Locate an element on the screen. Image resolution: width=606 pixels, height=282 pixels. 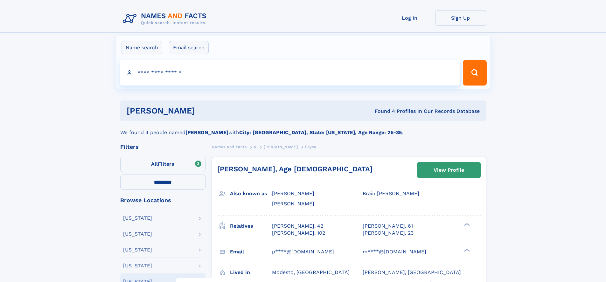
div: Browse Locations is located at coordinates (163, 200).